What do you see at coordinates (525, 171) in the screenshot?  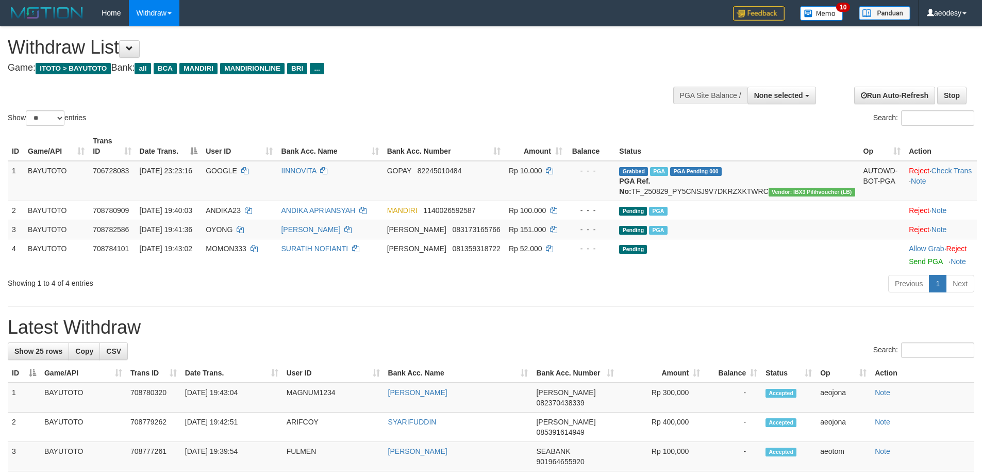 I see `span: Rp 10.000` at bounding box center [525, 171].